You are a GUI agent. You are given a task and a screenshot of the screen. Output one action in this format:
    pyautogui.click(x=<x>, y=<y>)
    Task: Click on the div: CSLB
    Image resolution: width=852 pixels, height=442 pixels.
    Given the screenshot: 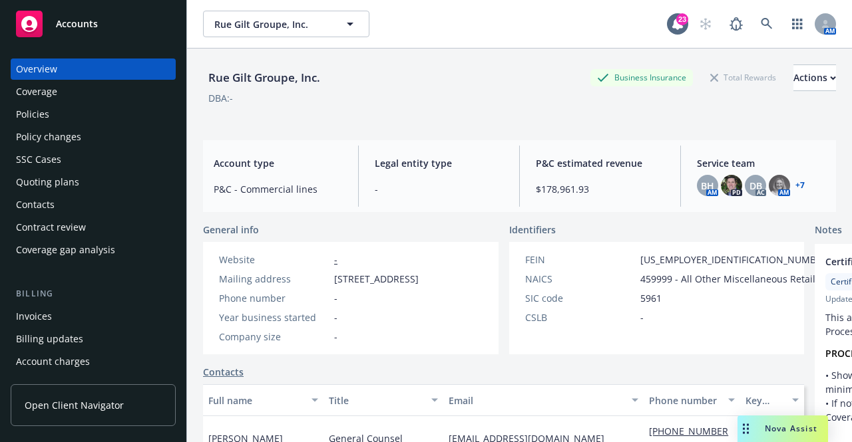 What is the action you would take?
    pyautogui.click(x=579, y=317)
    